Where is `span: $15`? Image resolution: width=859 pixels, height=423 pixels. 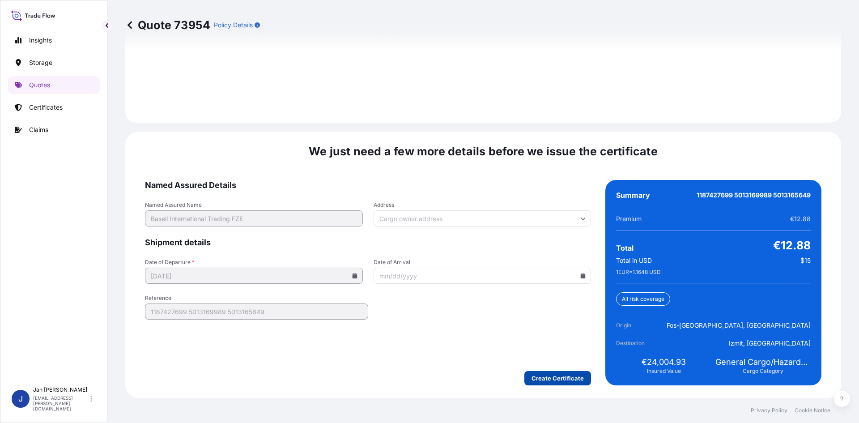
span: $15 is located at coordinates (805, 260).